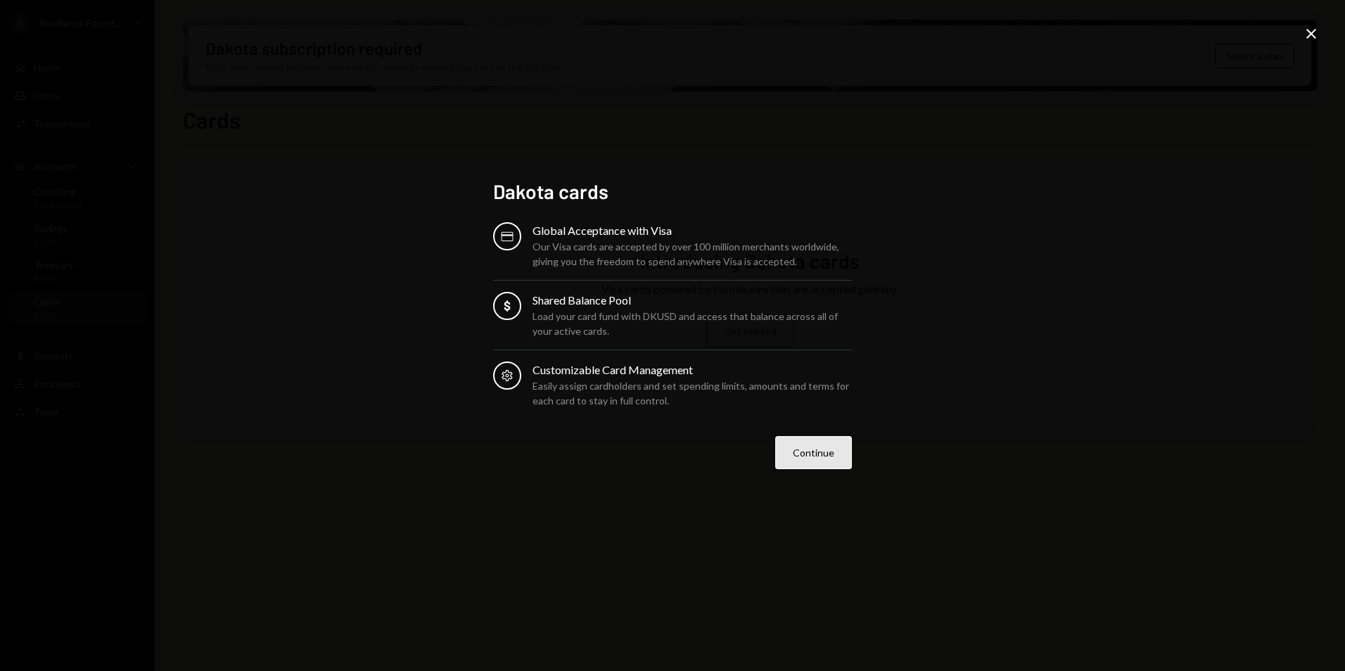 The image size is (1345, 671). I want to click on h2: Dakota cards, so click(672, 191).